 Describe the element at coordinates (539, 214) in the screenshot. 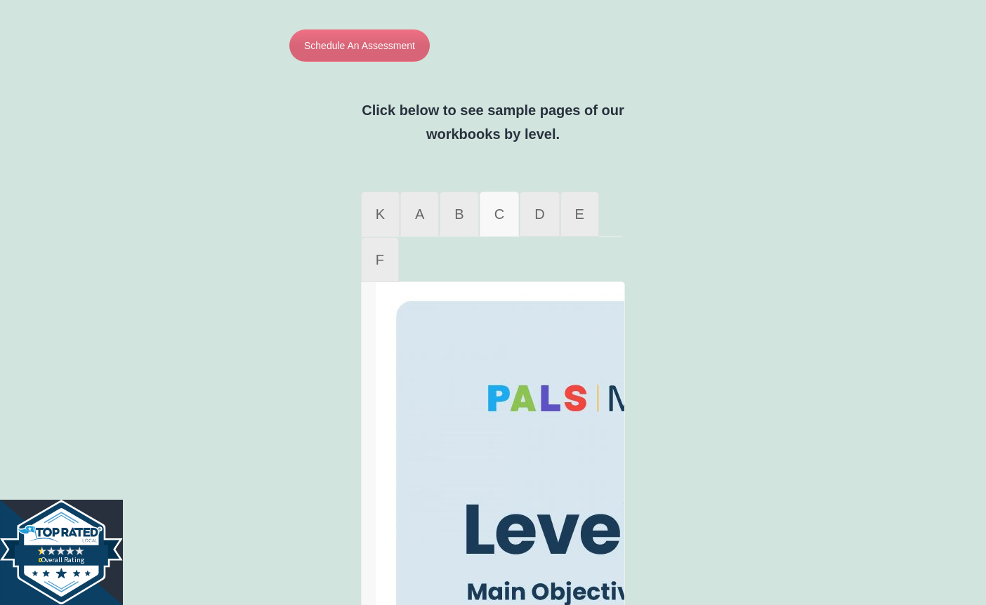

I see `a: D` at that location.